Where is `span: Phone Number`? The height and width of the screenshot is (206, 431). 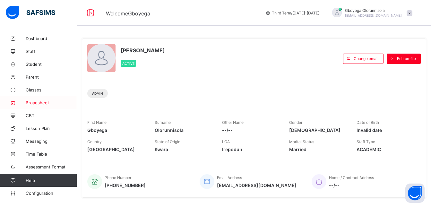
span: Phone Number is located at coordinates (118, 178).